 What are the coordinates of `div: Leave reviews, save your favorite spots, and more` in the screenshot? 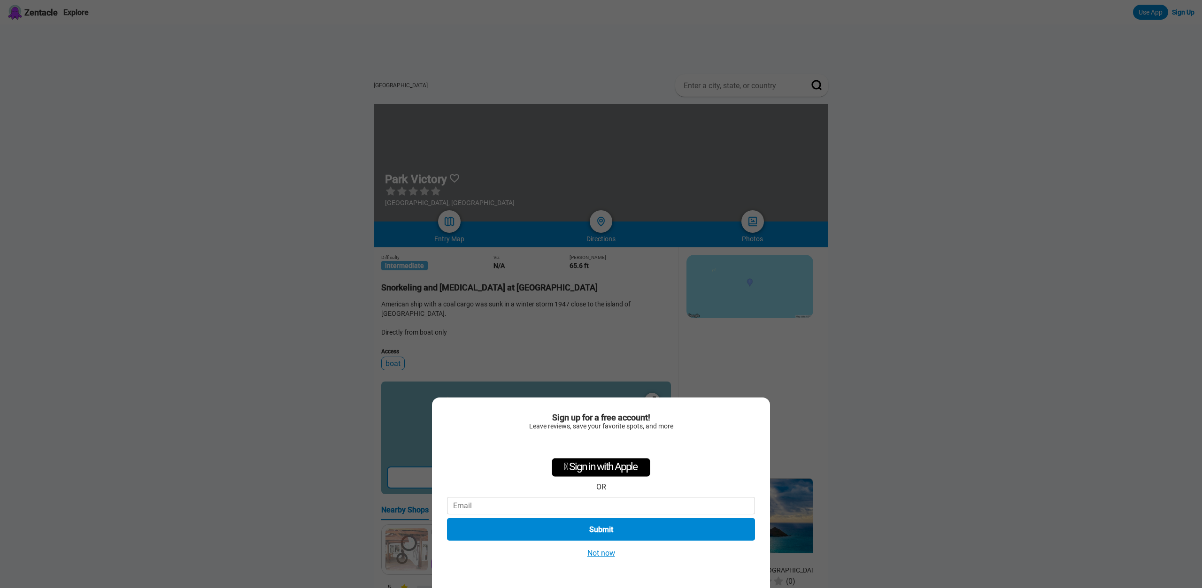 It's located at (601, 426).